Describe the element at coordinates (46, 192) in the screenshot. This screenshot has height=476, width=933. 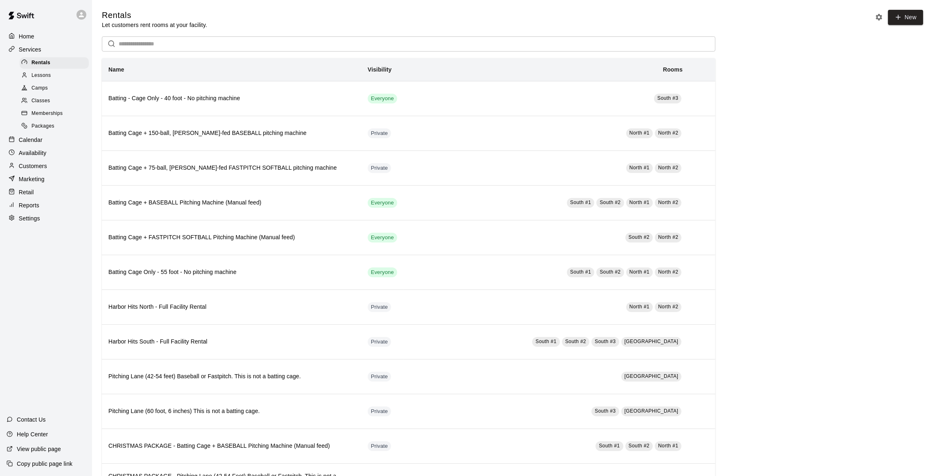
I see `a: Retail` at that location.